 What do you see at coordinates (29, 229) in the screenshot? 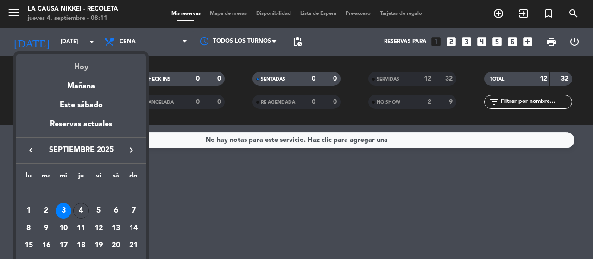
I see `td: 8 de septiembre de 2025` at bounding box center [29, 229].